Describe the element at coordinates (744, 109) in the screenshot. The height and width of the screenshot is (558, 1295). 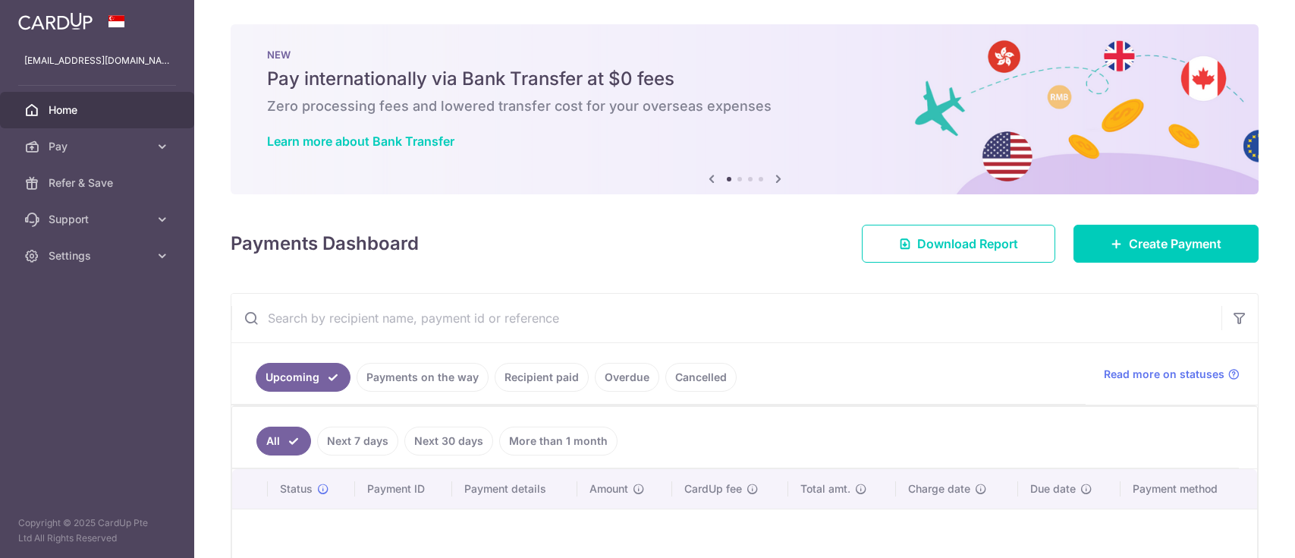
I see `img: Bank transfer banner` at that location.